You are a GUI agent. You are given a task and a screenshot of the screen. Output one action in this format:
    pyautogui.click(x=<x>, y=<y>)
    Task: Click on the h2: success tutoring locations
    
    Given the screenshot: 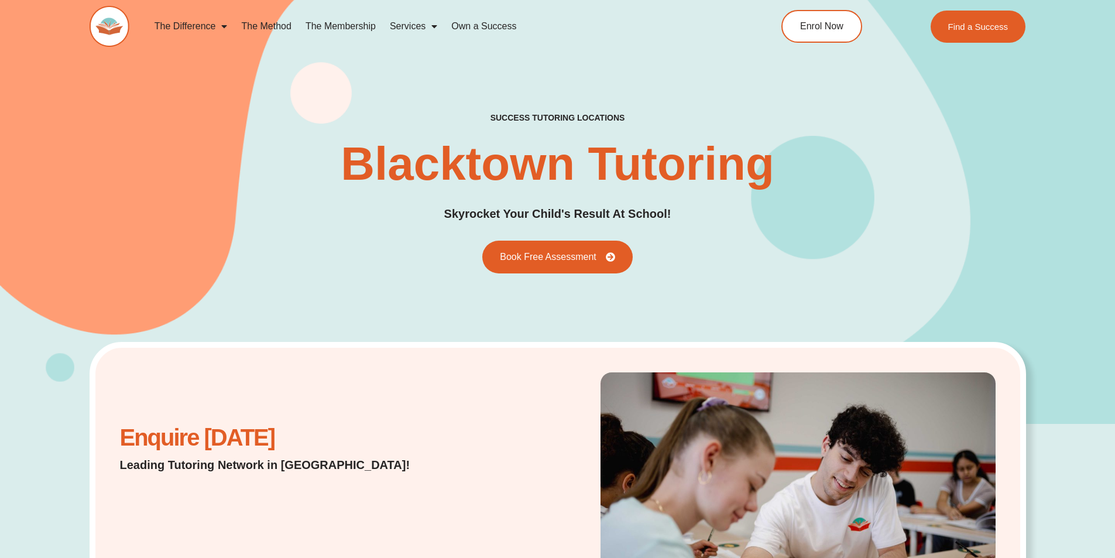 What is the action you would take?
    pyautogui.click(x=558, y=118)
    